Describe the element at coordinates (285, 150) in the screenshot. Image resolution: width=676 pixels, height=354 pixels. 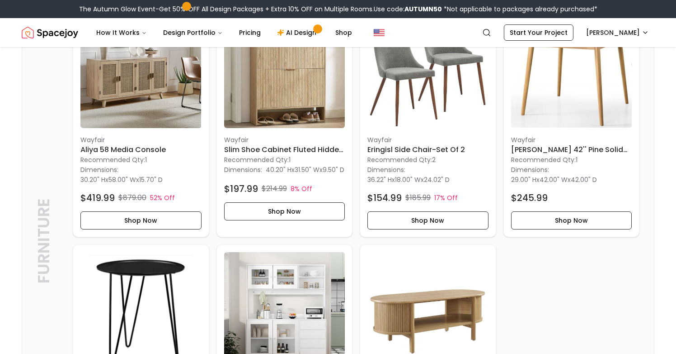
I see `h6: Slim Shoe Cabinet Fluted Hidden Shoe Storage Cabinet` at that location.